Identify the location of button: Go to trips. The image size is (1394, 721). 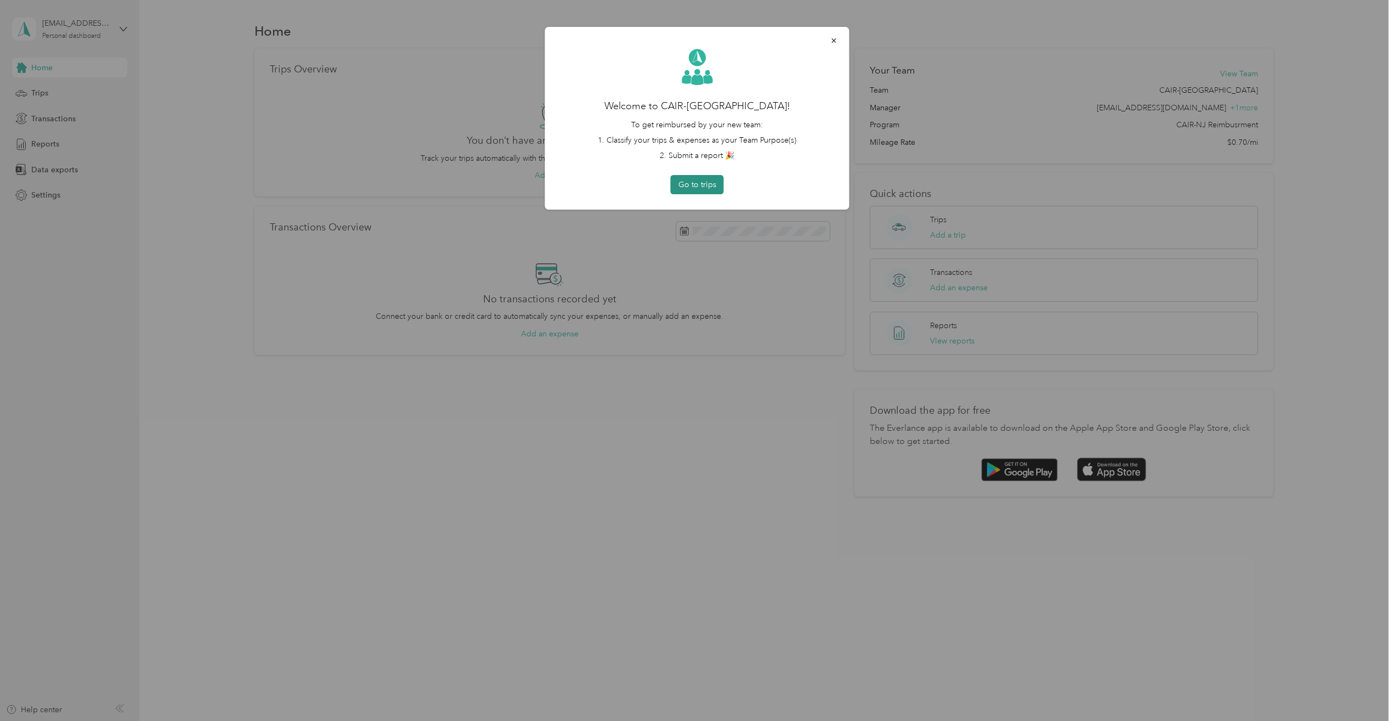
(697, 184).